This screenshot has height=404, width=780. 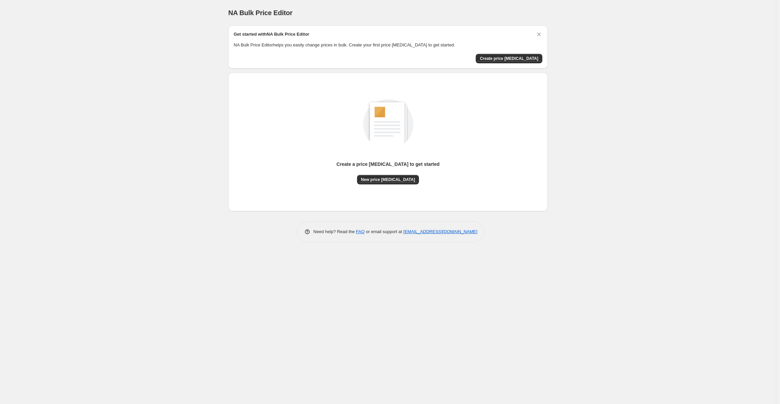 I want to click on a: FAQ, so click(x=360, y=231).